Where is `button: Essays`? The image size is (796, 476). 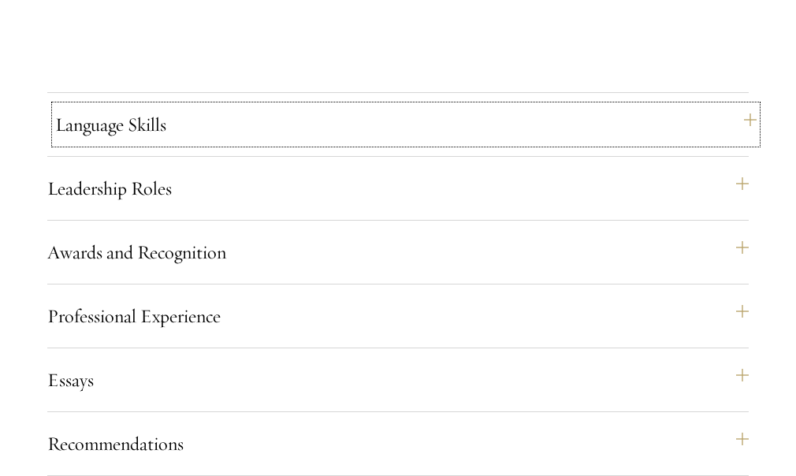 button: Essays is located at coordinates (398, 380).